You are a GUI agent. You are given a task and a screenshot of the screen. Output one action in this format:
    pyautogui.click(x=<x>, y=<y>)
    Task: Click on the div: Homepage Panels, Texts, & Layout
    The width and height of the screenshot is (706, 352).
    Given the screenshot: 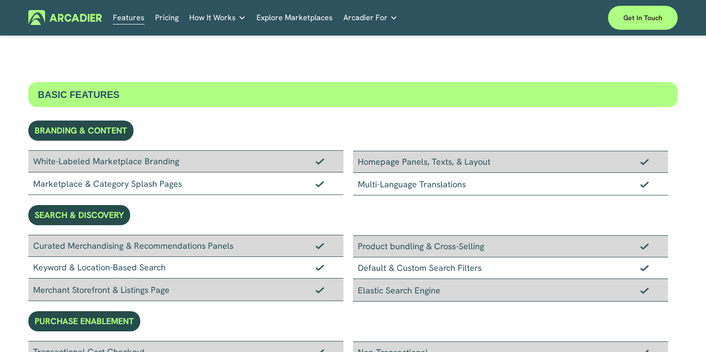 What is the action you would take?
    pyautogui.click(x=511, y=162)
    